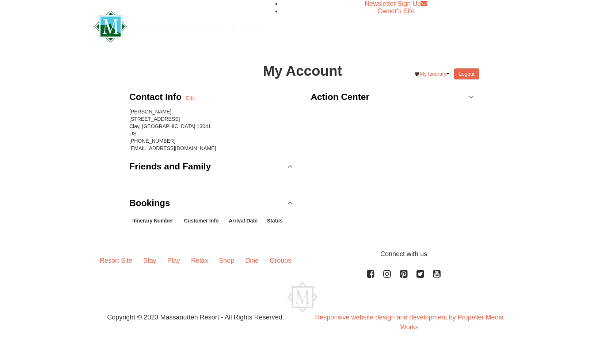 The image size is (605, 363). What do you see at coordinates (116, 260) in the screenshot?
I see `a: Resort Site` at bounding box center [116, 260].